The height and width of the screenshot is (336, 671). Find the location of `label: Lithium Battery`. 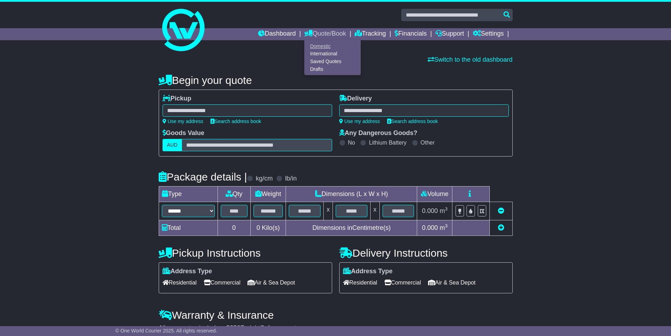

label: Lithium Battery is located at coordinates (388, 143).